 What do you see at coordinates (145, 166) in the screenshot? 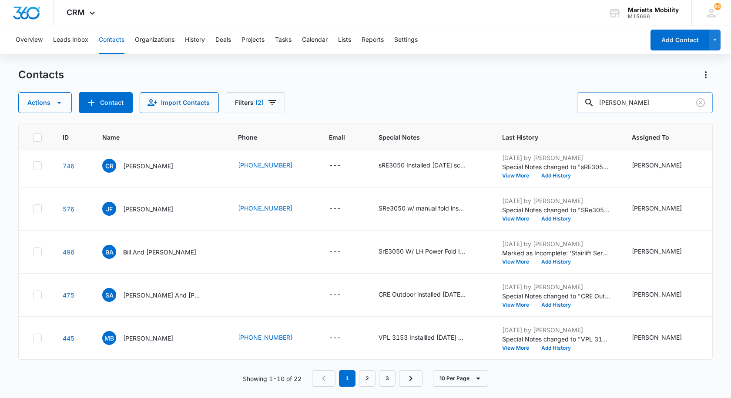
I see `div: Name - Carolyn Riley - Select to Edit Field` at bounding box center [145, 166].